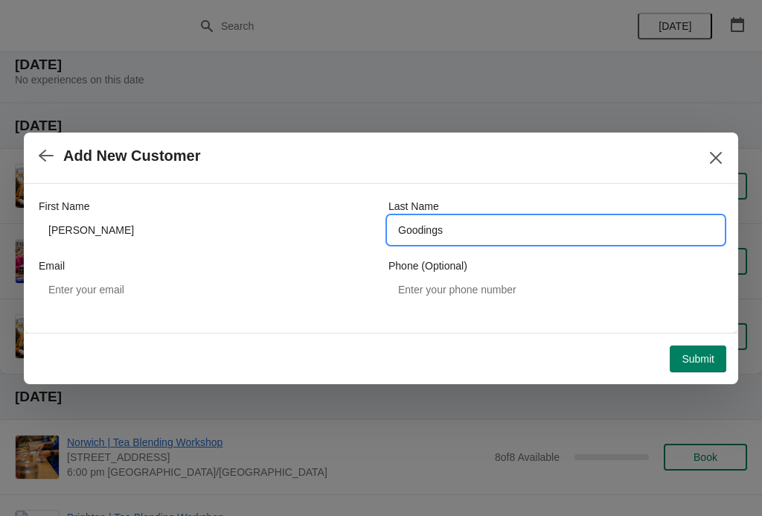 This screenshot has width=762, height=516. Describe the element at coordinates (698, 359) in the screenshot. I see `span: Submit` at that location.